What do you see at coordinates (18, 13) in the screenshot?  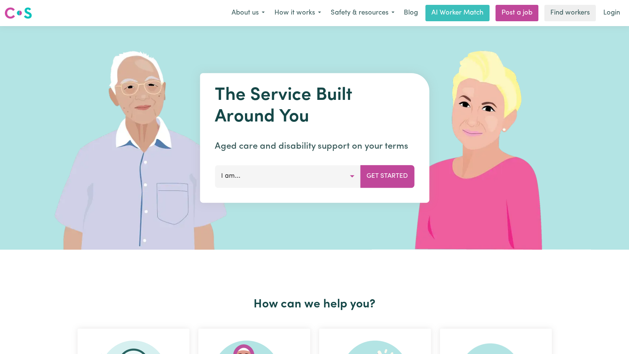 I see `a: Careseekers logo` at bounding box center [18, 13].